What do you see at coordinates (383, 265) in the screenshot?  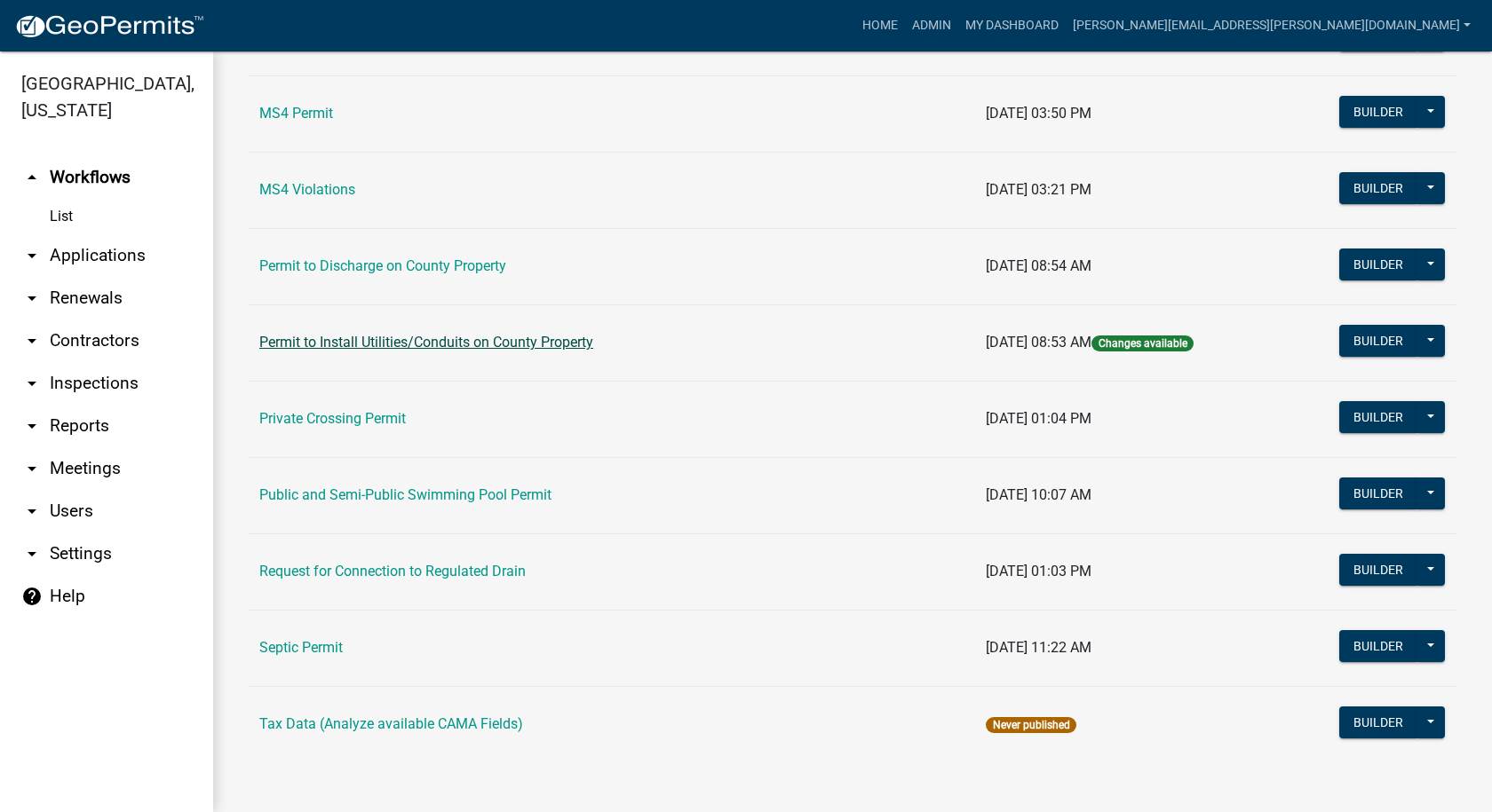 I see `a: Permit to Discharge on County Property` at bounding box center [383, 265].